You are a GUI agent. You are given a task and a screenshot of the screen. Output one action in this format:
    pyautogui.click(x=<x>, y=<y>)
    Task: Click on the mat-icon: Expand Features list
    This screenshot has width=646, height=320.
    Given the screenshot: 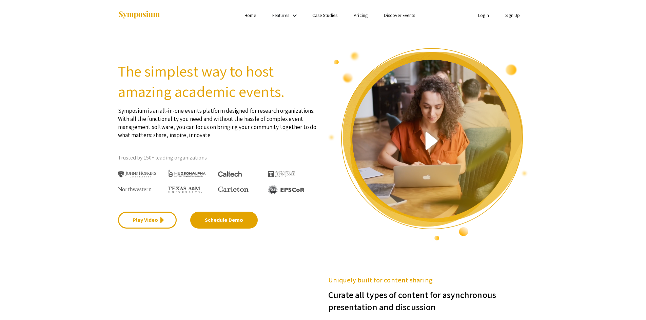 What is the action you would take?
    pyautogui.click(x=295, y=16)
    